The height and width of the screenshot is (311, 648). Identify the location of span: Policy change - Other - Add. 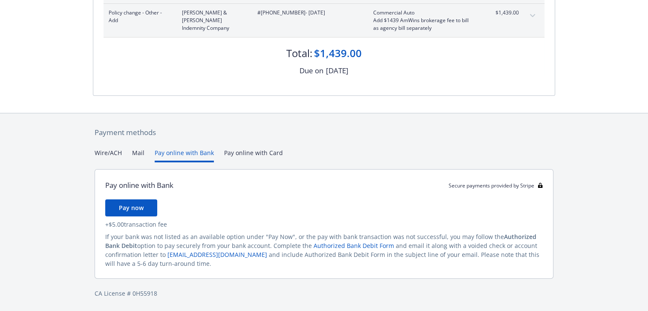
(139, 17).